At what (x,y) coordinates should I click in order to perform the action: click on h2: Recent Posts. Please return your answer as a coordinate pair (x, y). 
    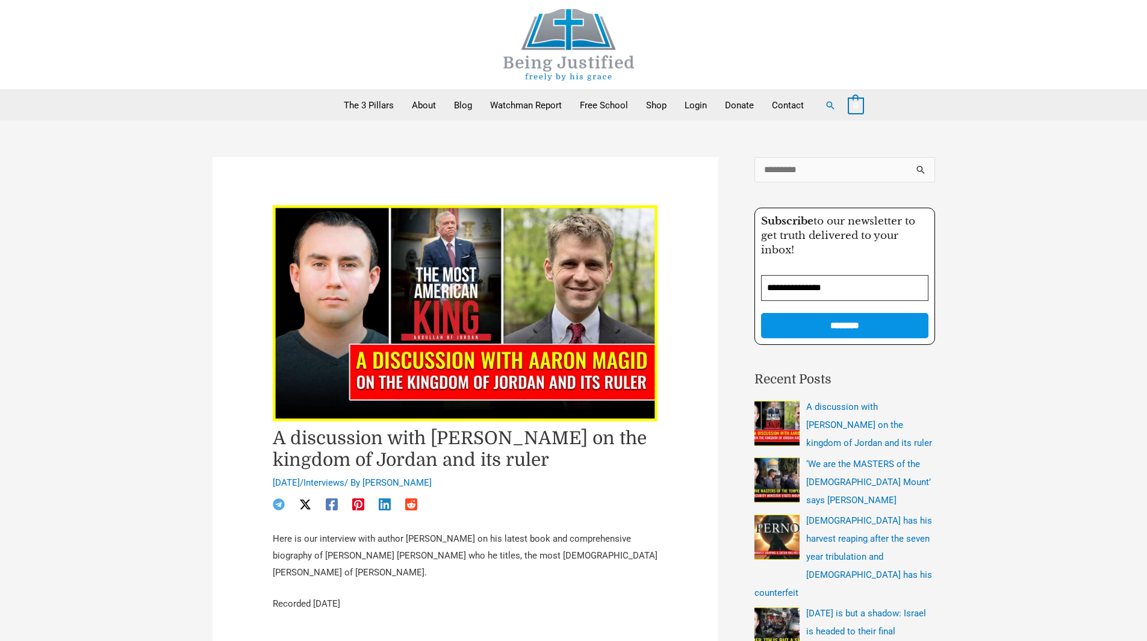
    Looking at the image, I should click on (844, 380).